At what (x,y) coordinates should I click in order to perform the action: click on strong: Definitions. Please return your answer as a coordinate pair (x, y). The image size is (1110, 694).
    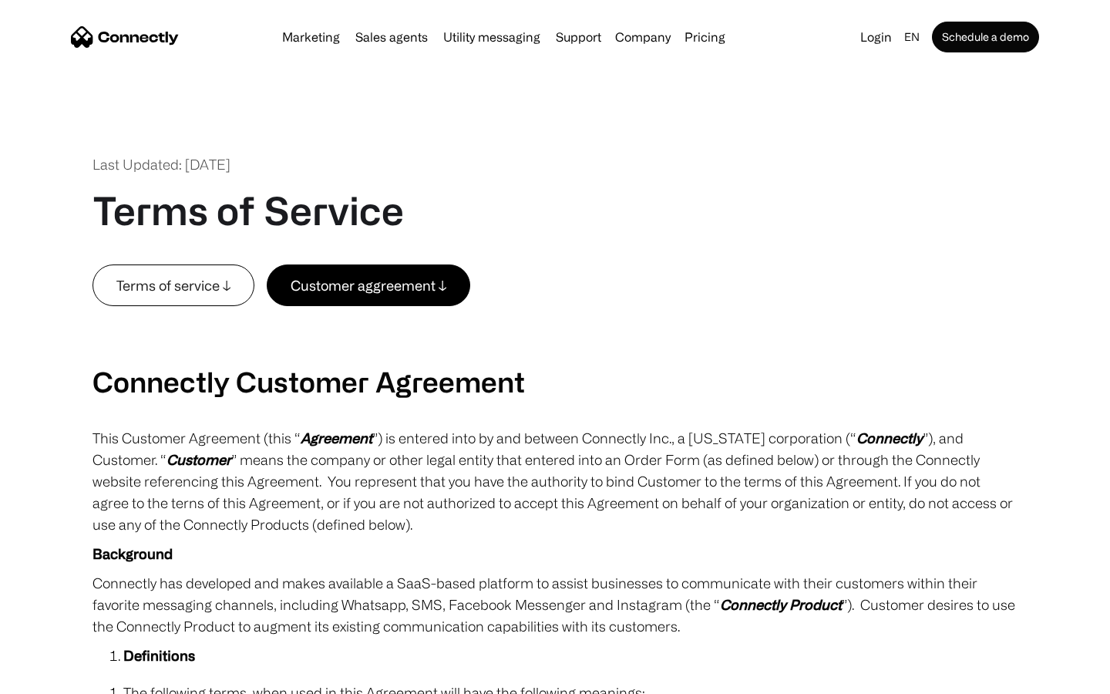
    Looking at the image, I should click on (159, 655).